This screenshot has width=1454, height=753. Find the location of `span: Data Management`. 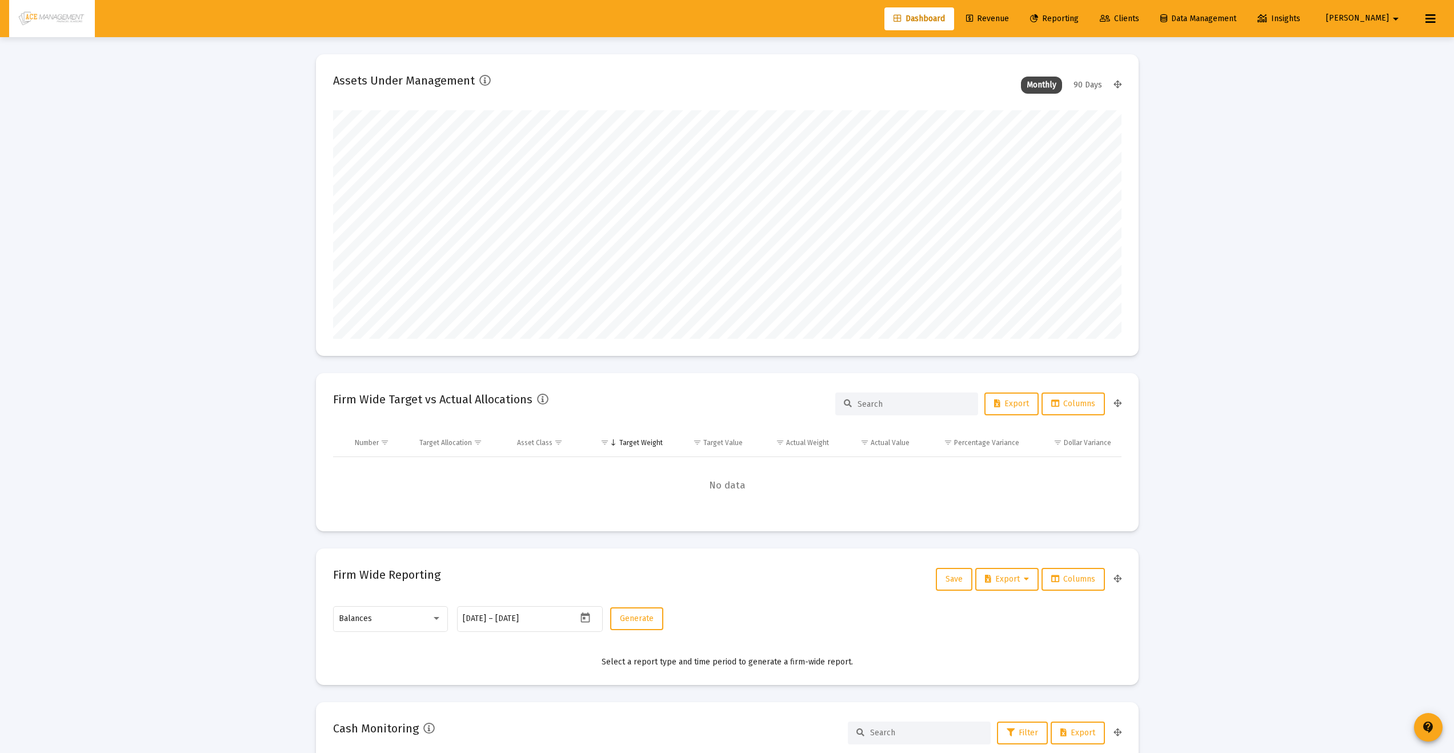

span: Data Management is located at coordinates (1198, 18).